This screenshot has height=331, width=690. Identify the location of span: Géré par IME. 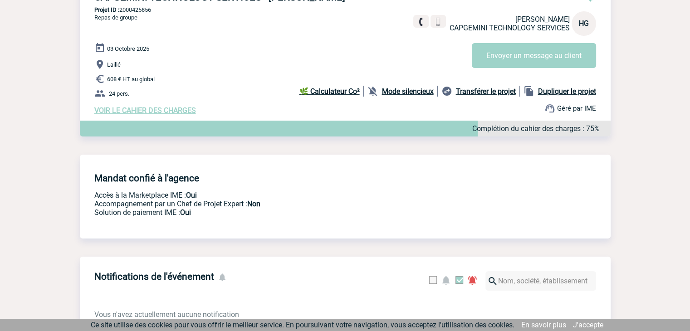
(577, 108).